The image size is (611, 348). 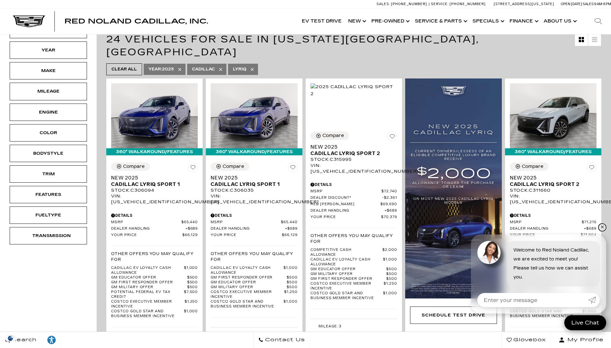 I want to click on div: Explore your accessibility options, so click(x=52, y=340).